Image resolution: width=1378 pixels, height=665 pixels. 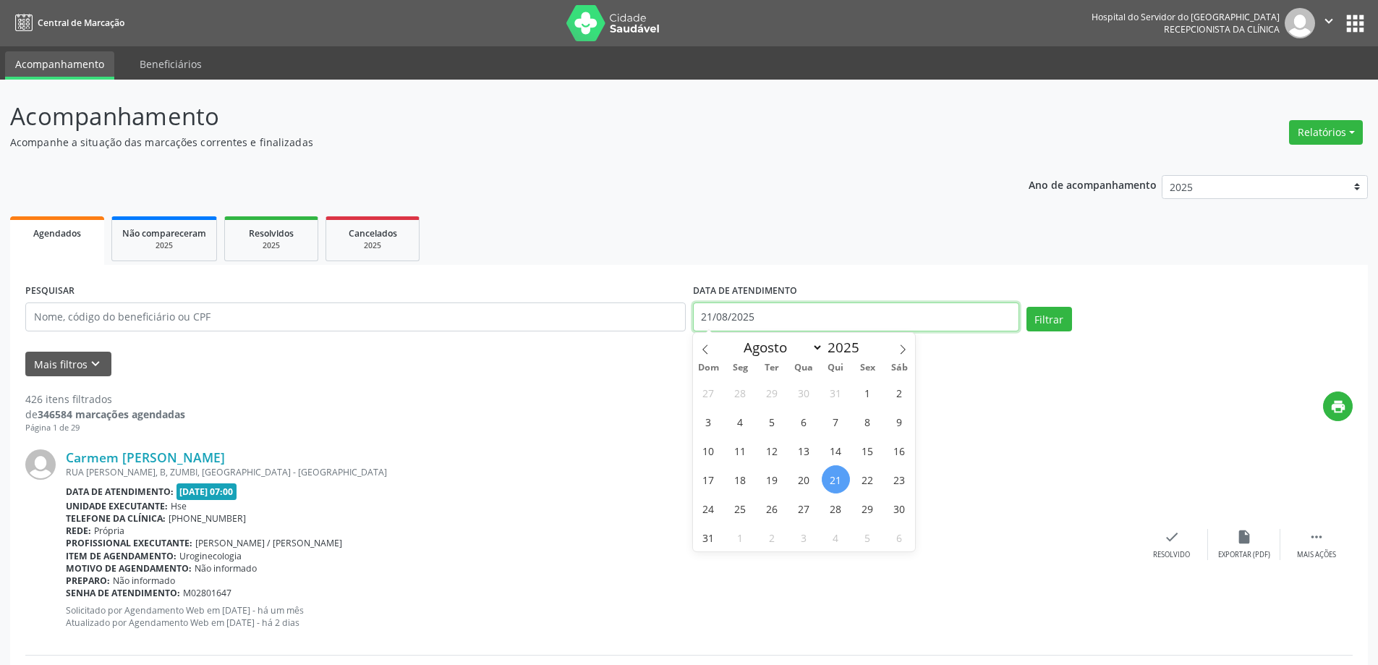 What do you see at coordinates (1244, 555) in the screenshot?
I see `div: Exportar (PDF)` at bounding box center [1244, 555].